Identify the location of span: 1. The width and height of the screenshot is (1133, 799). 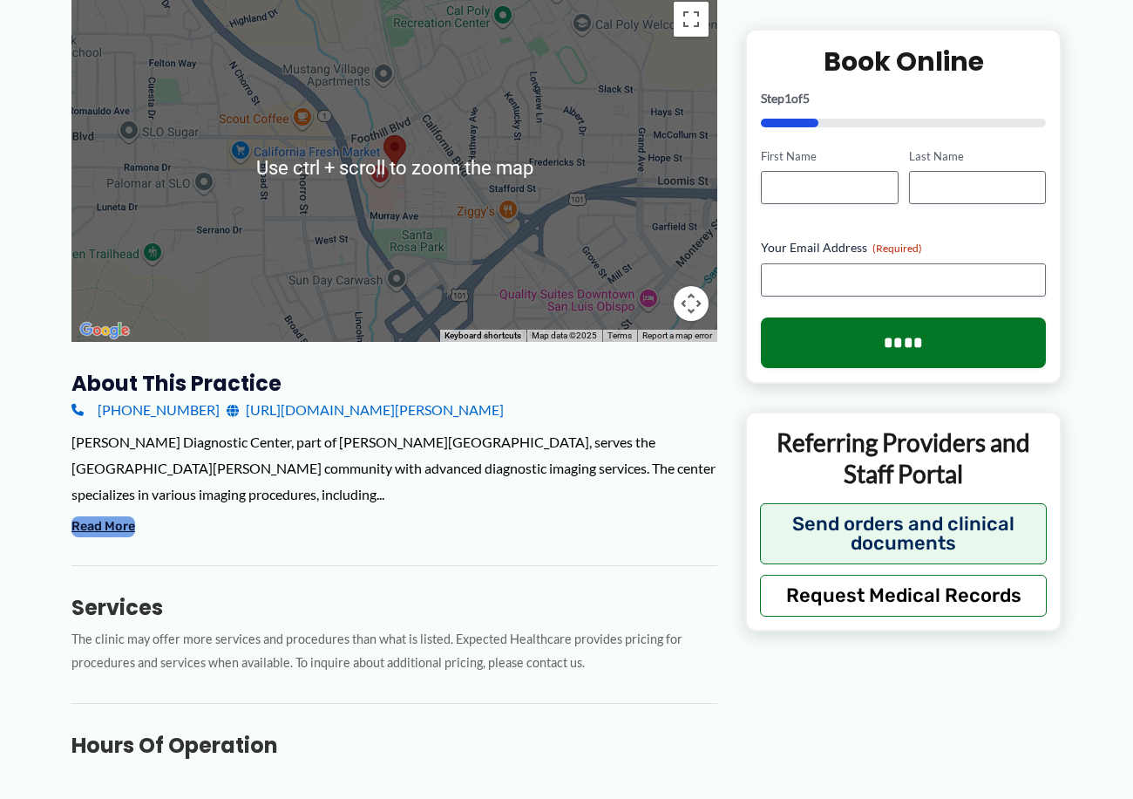
(788, 97).